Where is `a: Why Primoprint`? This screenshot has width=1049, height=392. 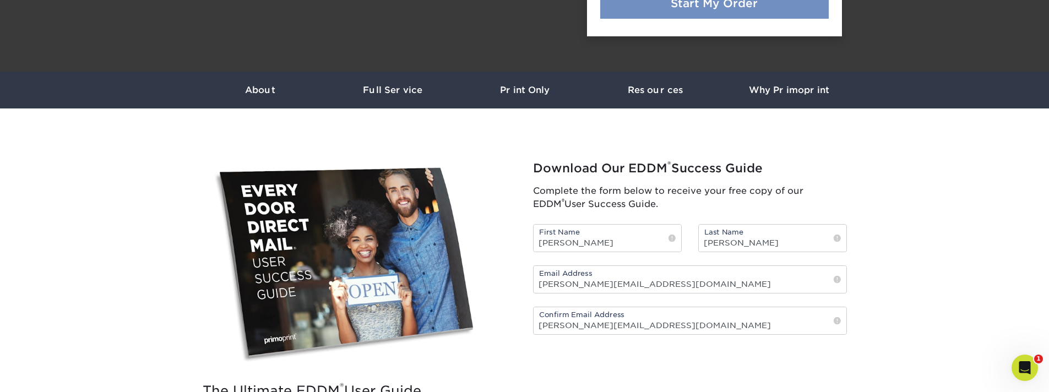 a: Why Primoprint is located at coordinates (789, 90).